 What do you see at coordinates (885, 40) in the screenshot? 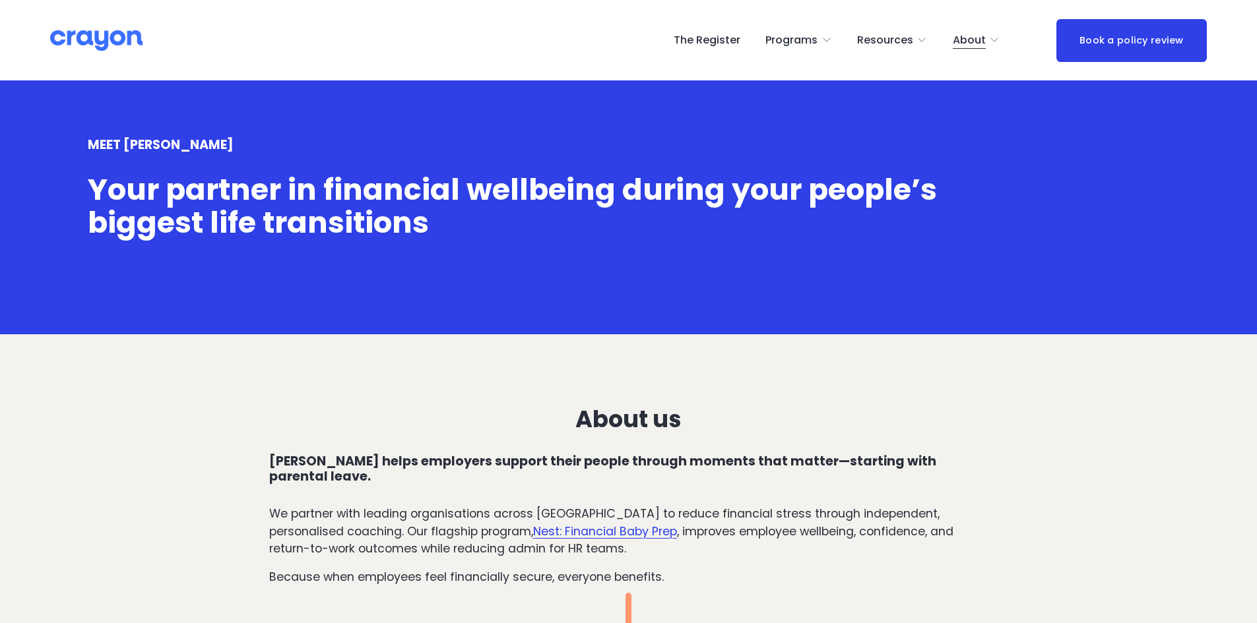
I see `span: Resources` at bounding box center [885, 40].